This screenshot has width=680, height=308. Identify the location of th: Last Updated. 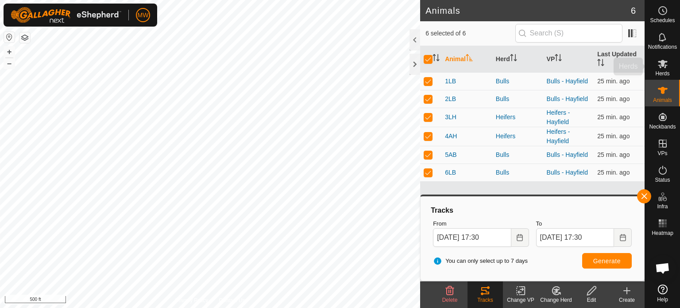
(619, 59).